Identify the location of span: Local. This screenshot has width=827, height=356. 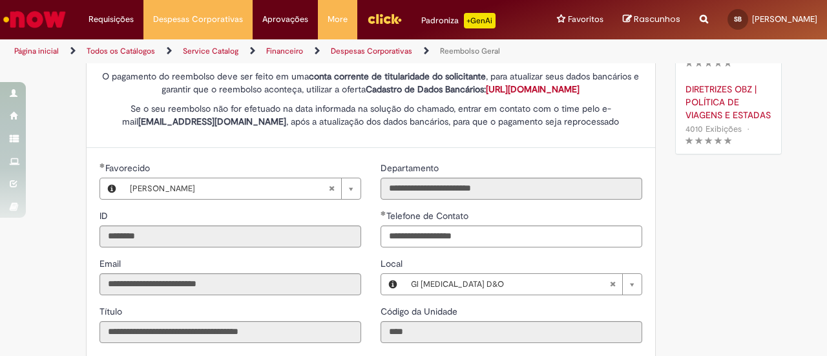
(393, 264).